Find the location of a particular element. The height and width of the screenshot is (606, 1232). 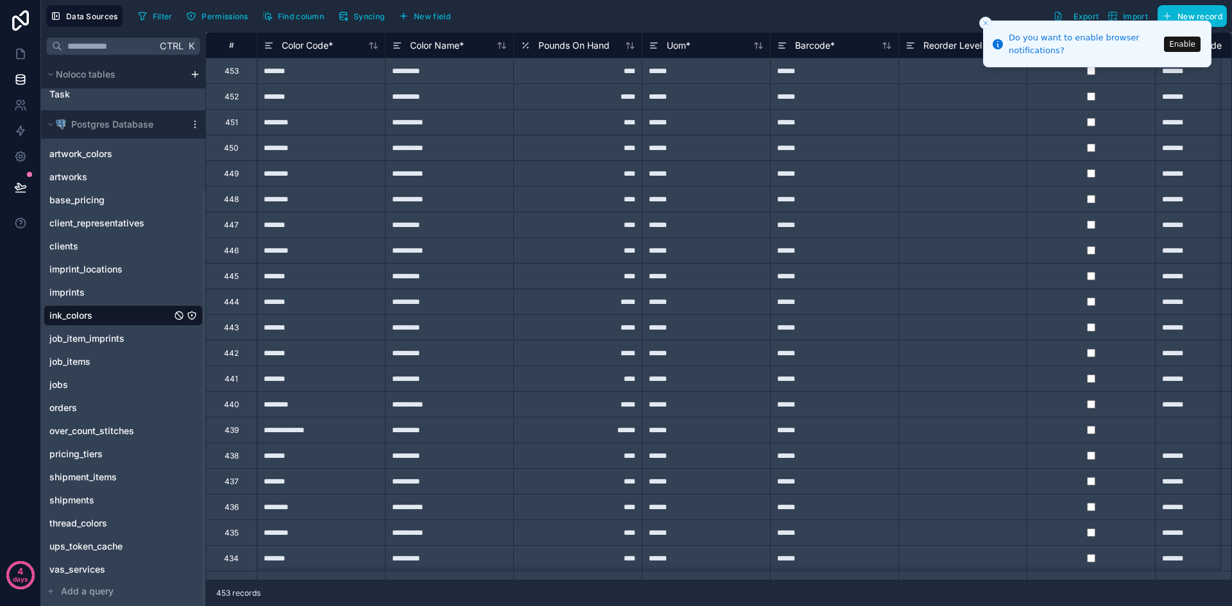

div: Do you want to enable browser notifications? is located at coordinates (1084, 44).